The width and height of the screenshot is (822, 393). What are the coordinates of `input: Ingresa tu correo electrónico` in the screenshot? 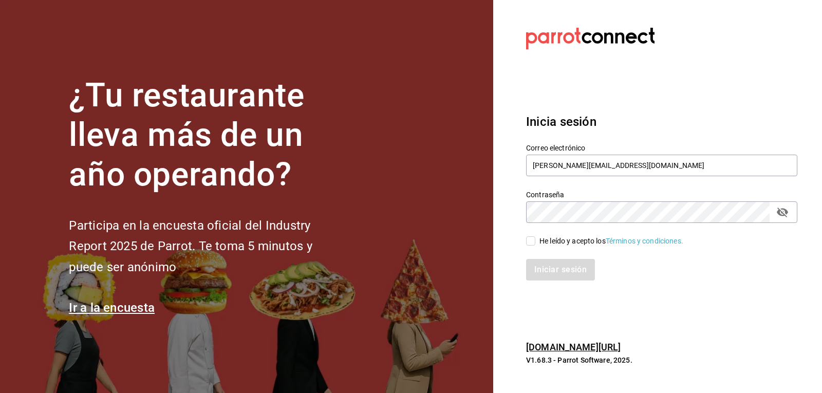 It's located at (661, 165).